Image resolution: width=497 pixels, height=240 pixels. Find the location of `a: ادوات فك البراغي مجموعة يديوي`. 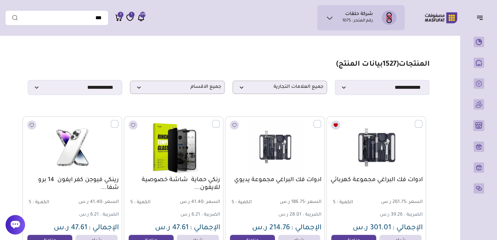

a: ادوات فك البراغي مجموعة يديوي is located at coordinates (275, 180).